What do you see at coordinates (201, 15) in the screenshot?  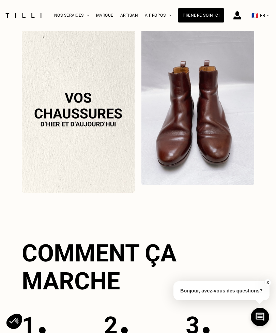 I see `div: Prendre soin ici` at bounding box center [201, 15].